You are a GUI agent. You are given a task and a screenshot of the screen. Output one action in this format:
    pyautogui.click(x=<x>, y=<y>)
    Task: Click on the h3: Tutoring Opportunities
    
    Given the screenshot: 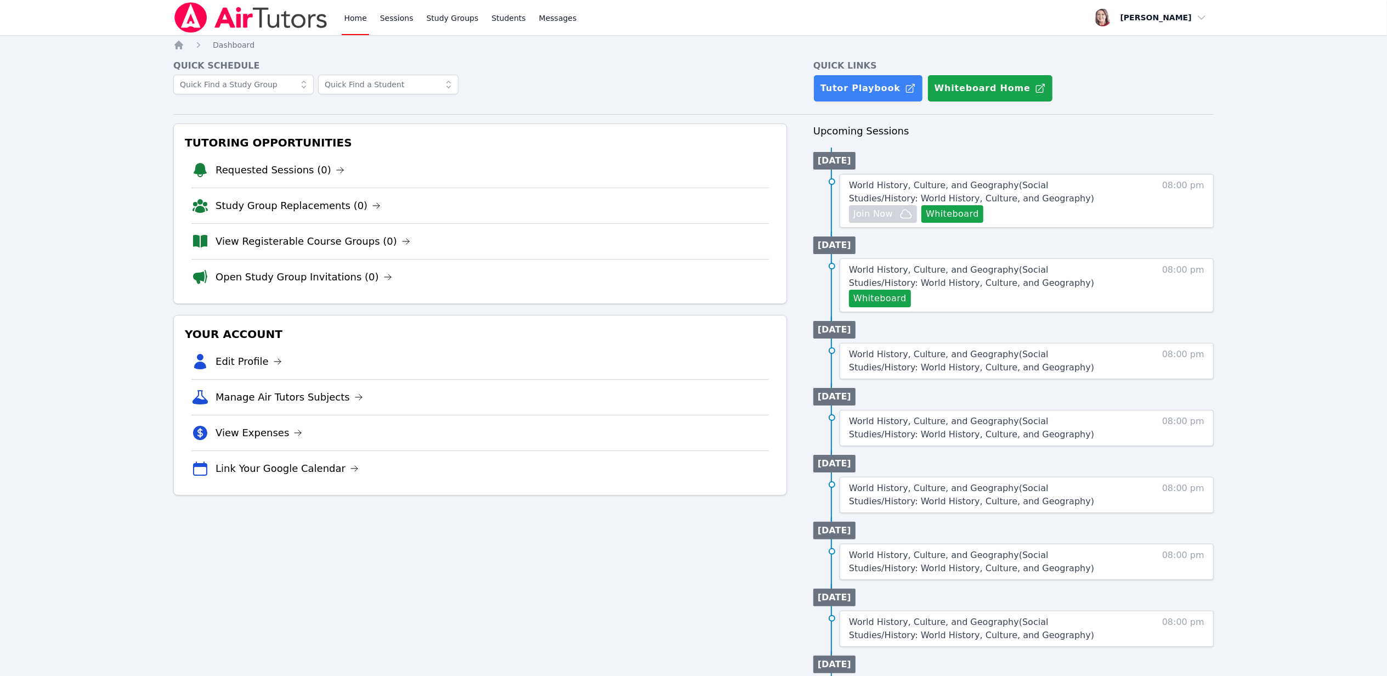 What is the action you would take?
    pyautogui.click(x=480, y=143)
    